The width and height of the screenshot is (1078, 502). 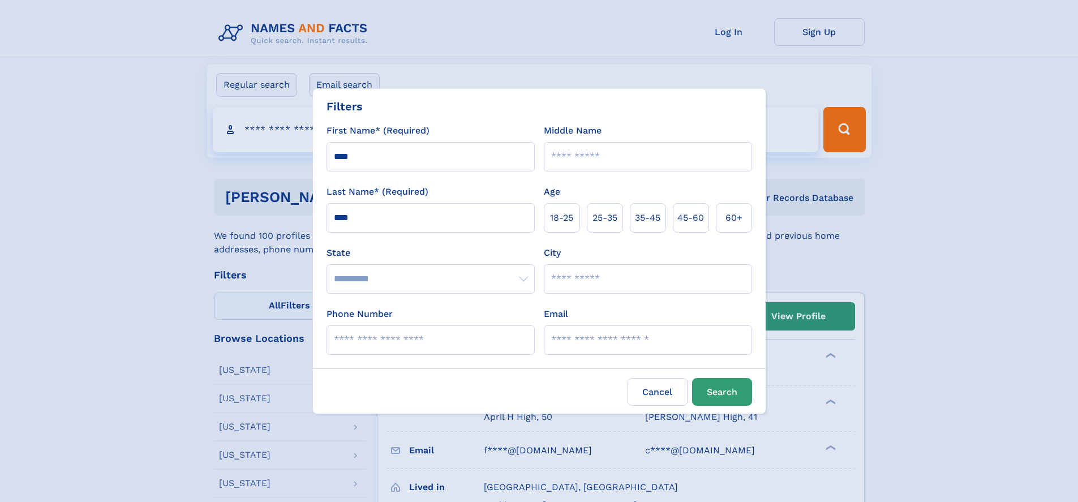 I want to click on span: 45‑60, so click(x=690, y=218).